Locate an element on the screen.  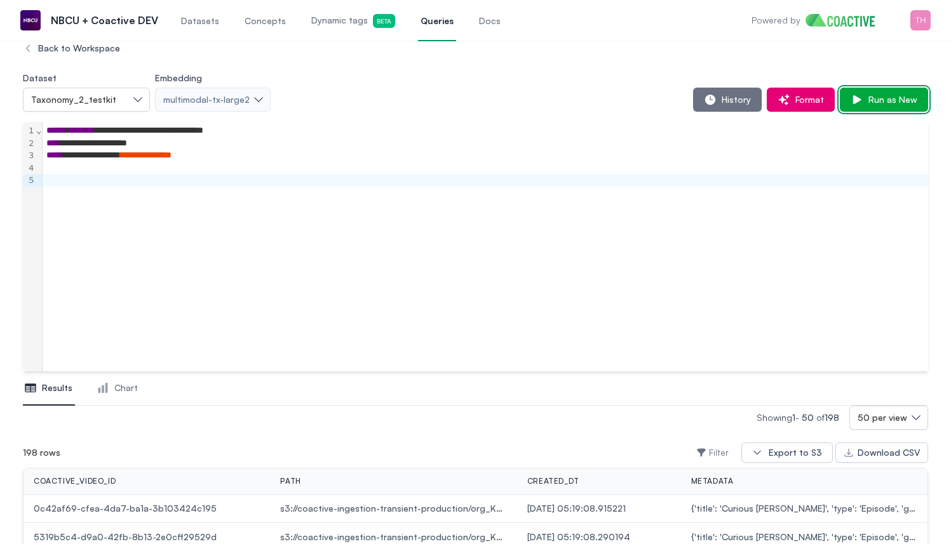
button: Format is located at coordinates (800, 100).